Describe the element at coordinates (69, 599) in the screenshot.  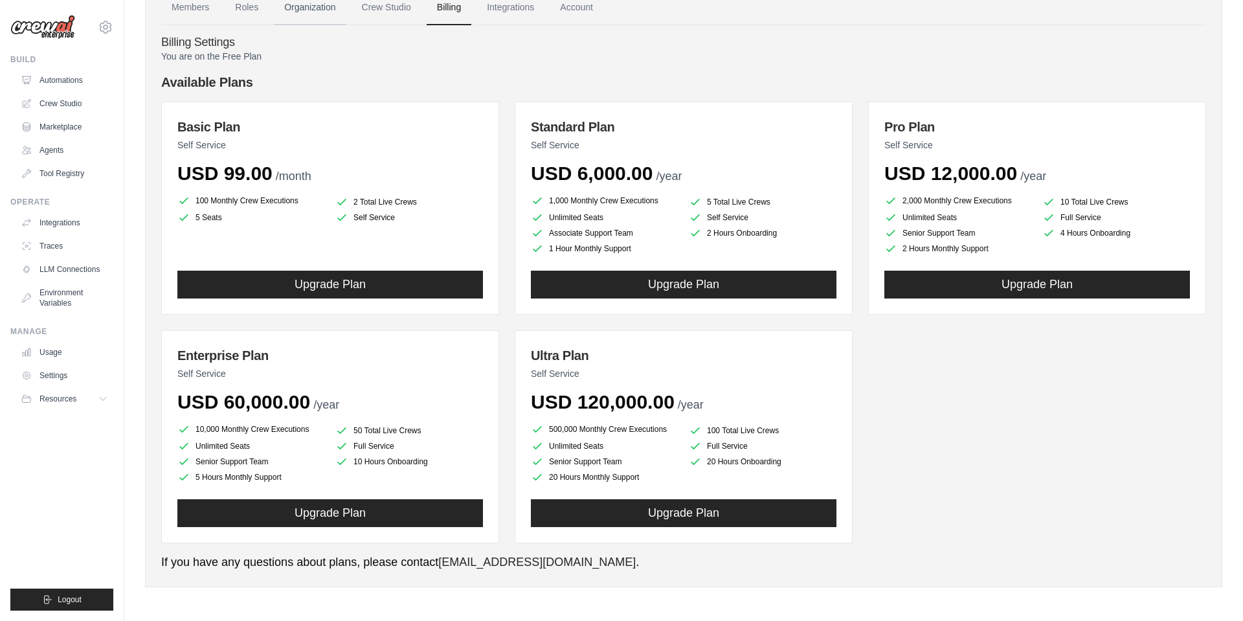
I see `span: Logout` at that location.